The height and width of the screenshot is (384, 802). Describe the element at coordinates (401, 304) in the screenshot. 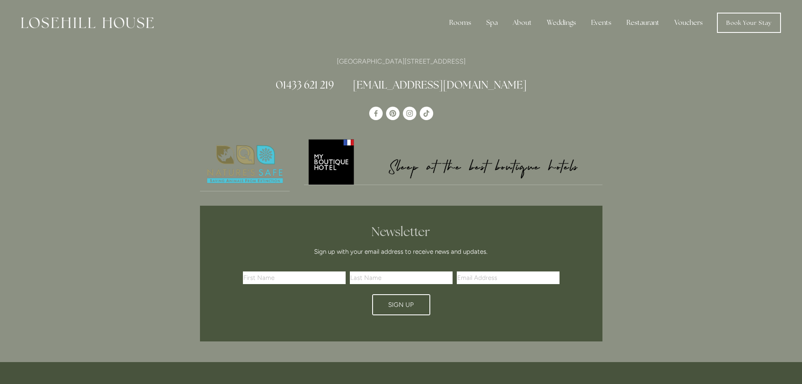

I see `button: Sign Up` at that location.